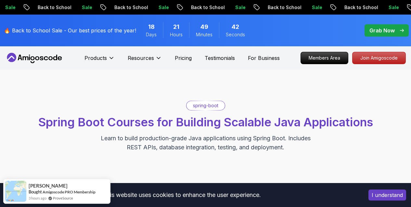  What do you see at coordinates (183, 58) in the screenshot?
I see `a: Pricing` at bounding box center [183, 58].